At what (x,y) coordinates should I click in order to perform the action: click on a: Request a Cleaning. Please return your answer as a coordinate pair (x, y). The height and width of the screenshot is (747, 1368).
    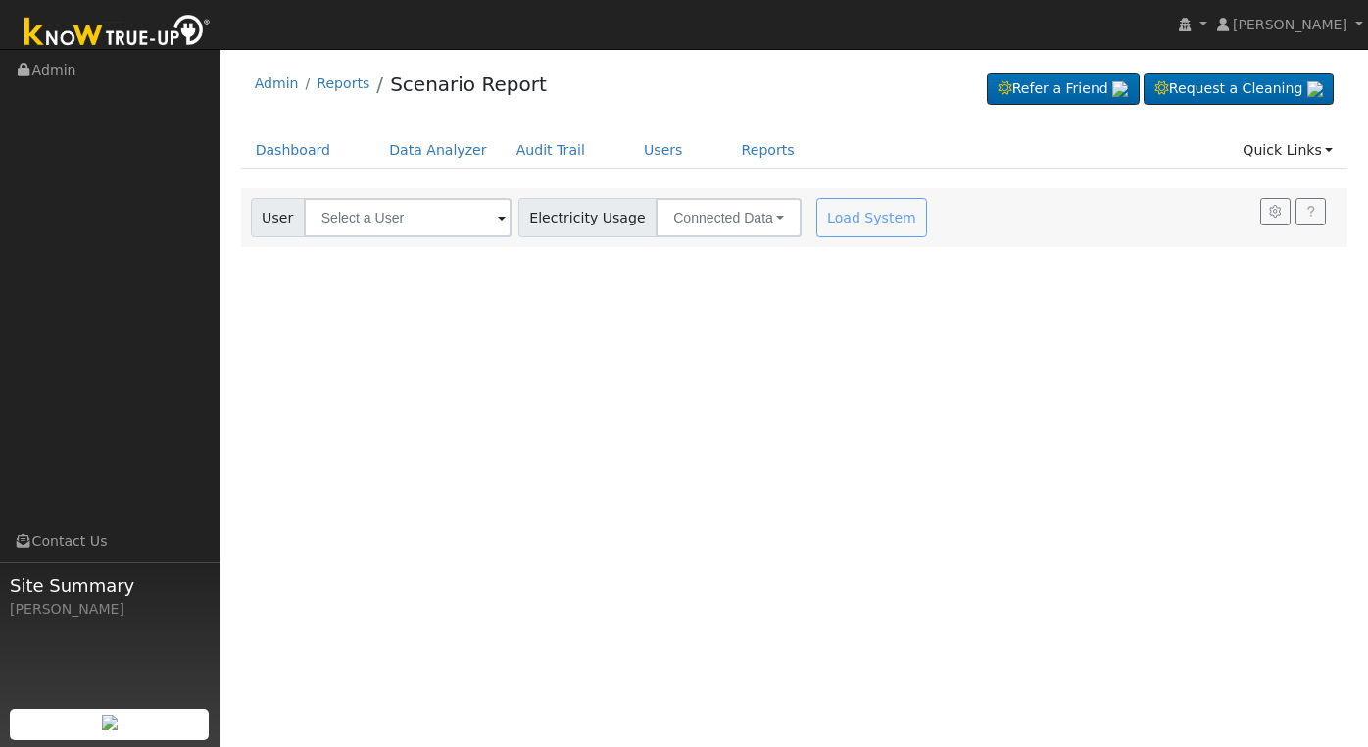
    Looking at the image, I should click on (1238, 89).